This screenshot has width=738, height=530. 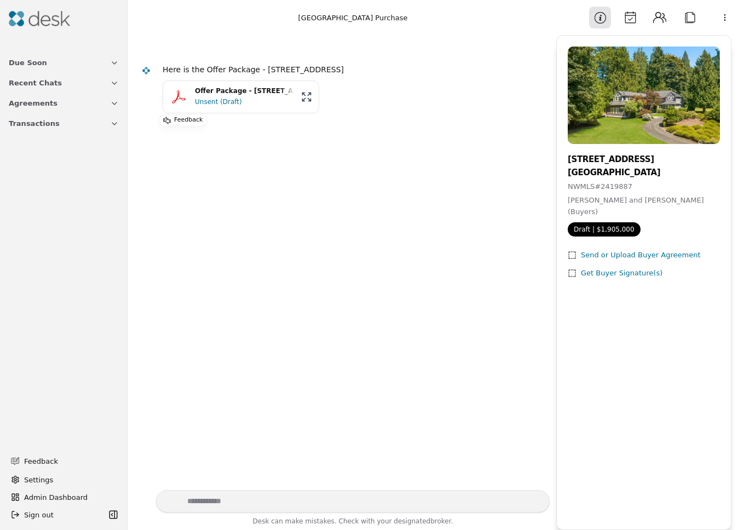 What do you see at coordinates (64, 123) in the screenshot?
I see `button: Transactions` at bounding box center [64, 123].